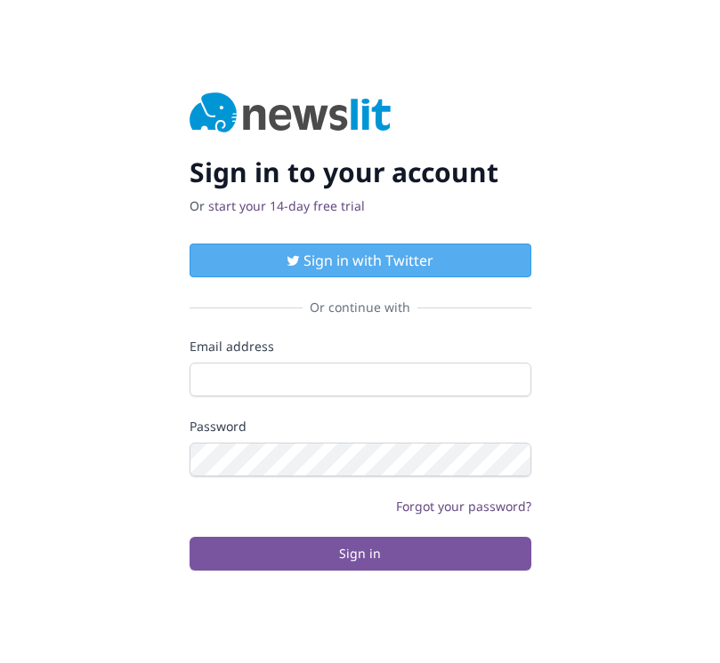 The height and width of the screenshot is (663, 720). I want to click on label: Password, so click(360, 427).